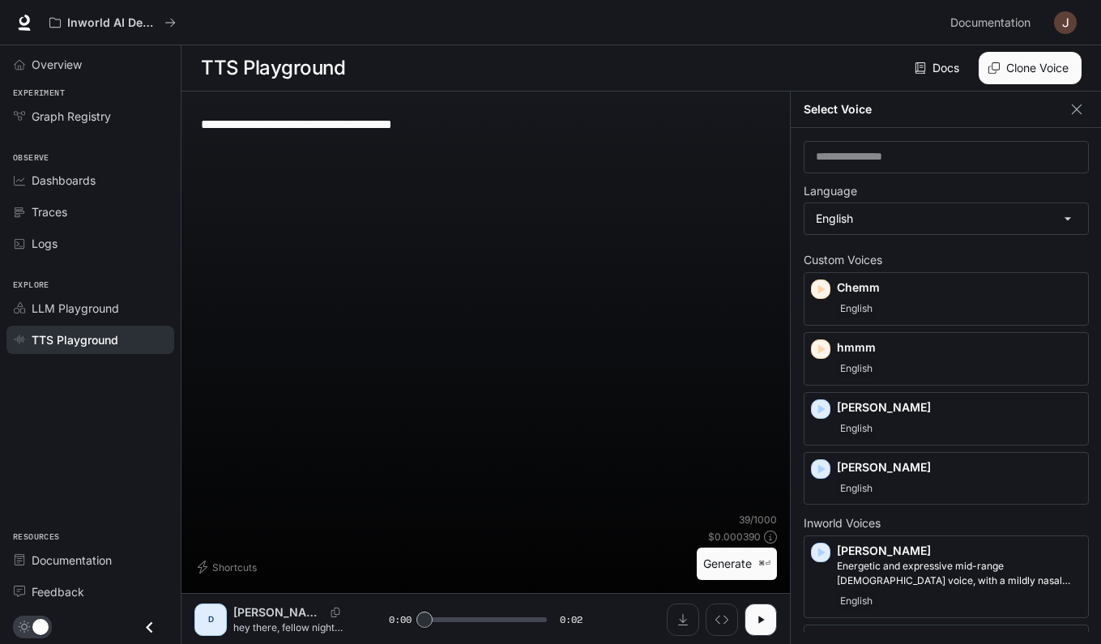  Describe the element at coordinates (58, 591) in the screenshot. I see `span: Feedback` at that location.